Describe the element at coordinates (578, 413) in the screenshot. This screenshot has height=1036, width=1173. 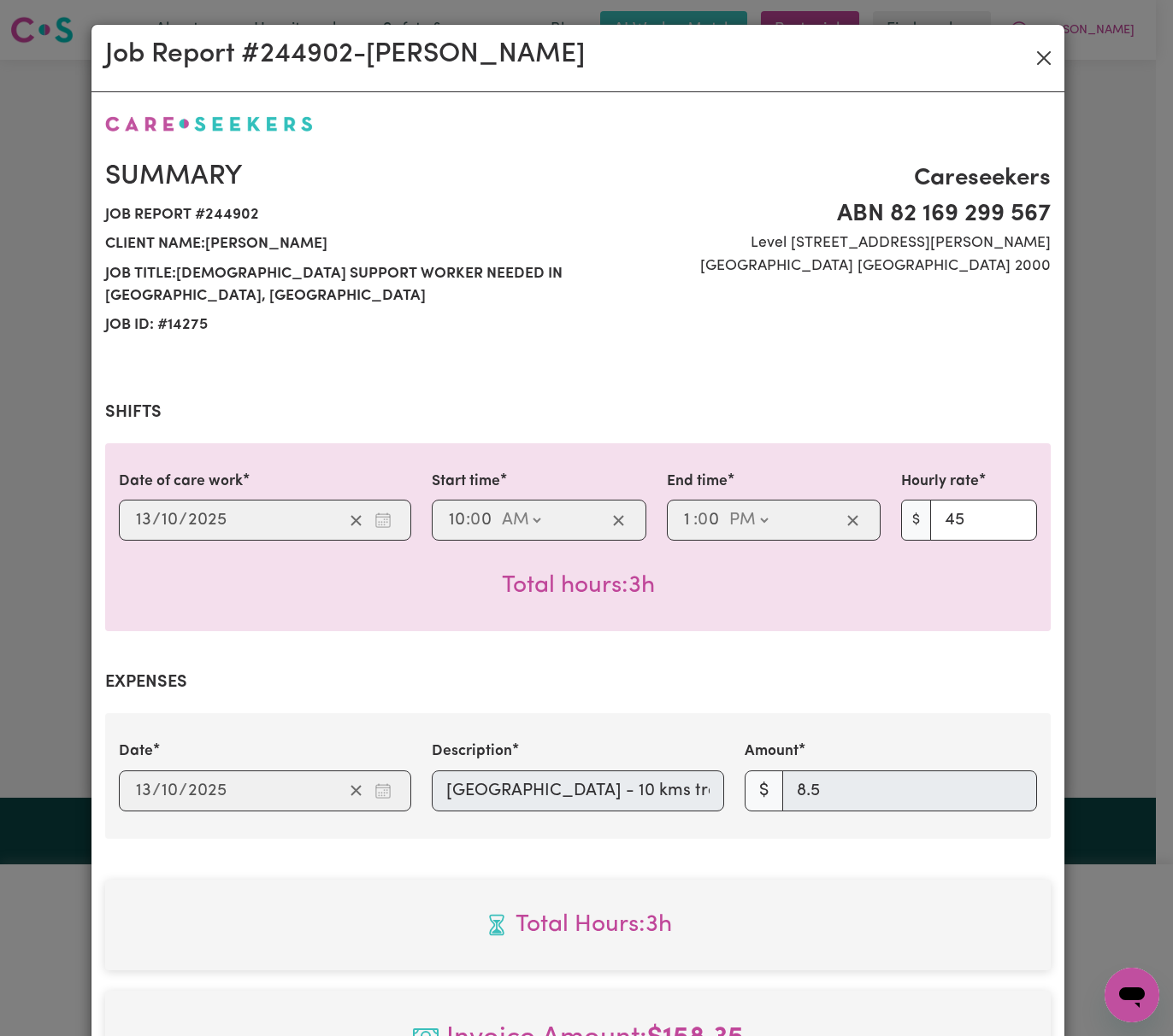
I see `h2: Shifts` at that location.